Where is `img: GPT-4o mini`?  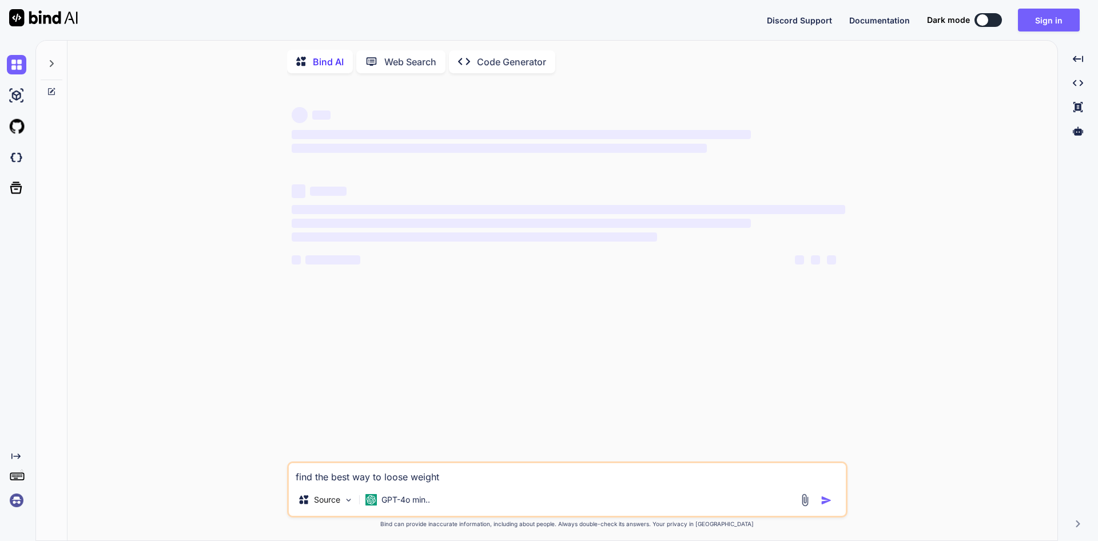 img: GPT-4o mini is located at coordinates (371, 499).